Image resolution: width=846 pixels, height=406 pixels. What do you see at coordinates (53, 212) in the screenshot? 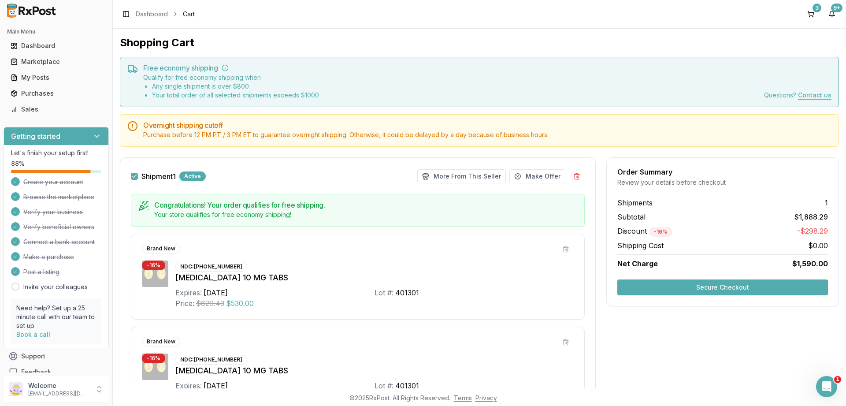
I see `span: Verify your business` at bounding box center [53, 212].